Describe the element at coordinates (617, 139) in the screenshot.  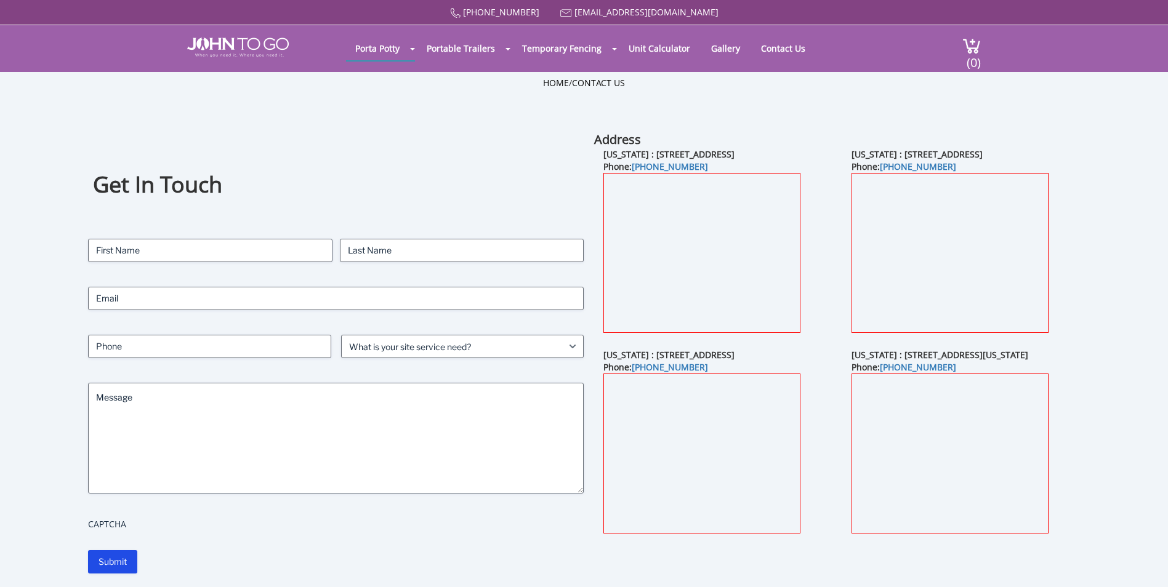
I see `b: Address` at that location.